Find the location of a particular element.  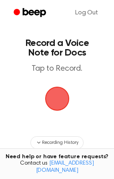

img: Beep Logo is located at coordinates (57, 99).